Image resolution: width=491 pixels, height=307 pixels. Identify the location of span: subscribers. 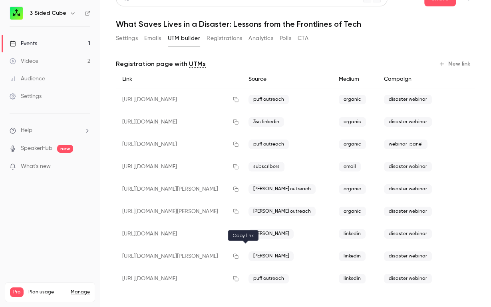
(267, 167).